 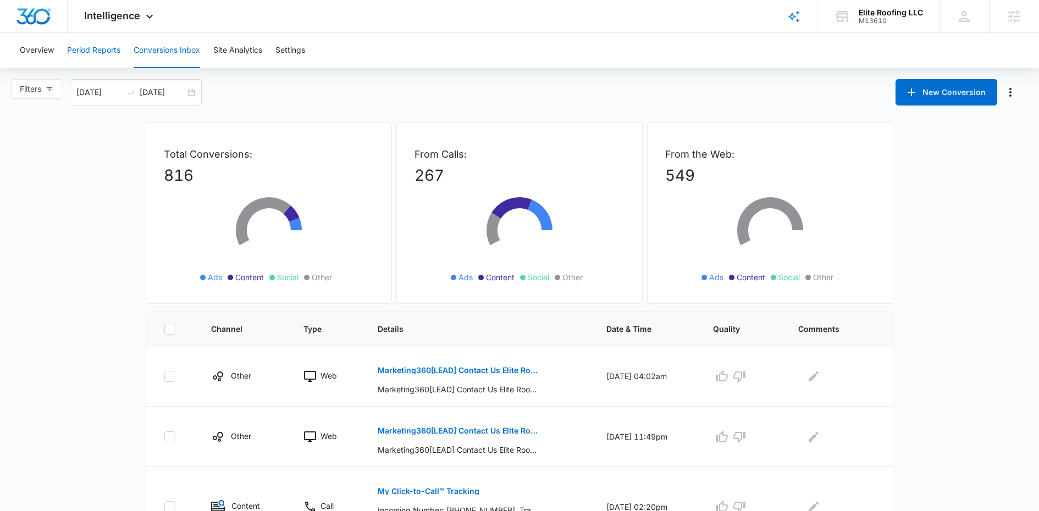 What do you see at coordinates (890, 13) in the screenshot?
I see `div: account name` at bounding box center [890, 13].